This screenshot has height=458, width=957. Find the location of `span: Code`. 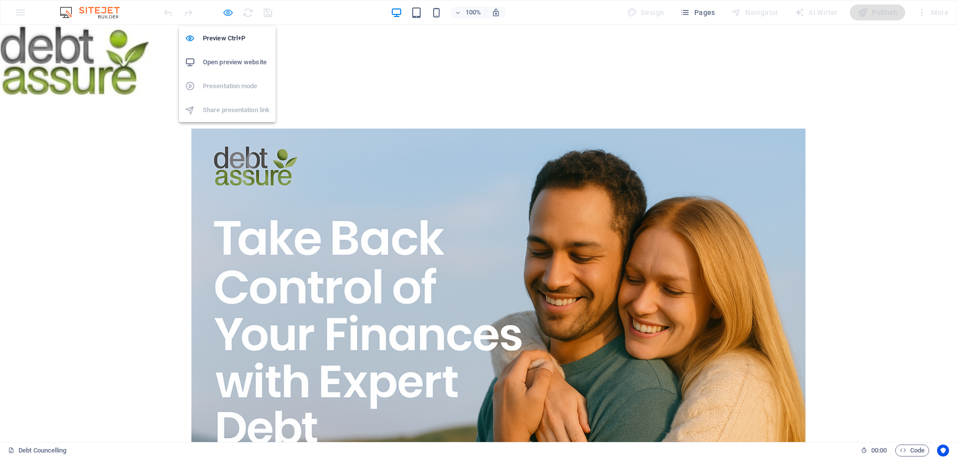

span: Code is located at coordinates (912, 450).